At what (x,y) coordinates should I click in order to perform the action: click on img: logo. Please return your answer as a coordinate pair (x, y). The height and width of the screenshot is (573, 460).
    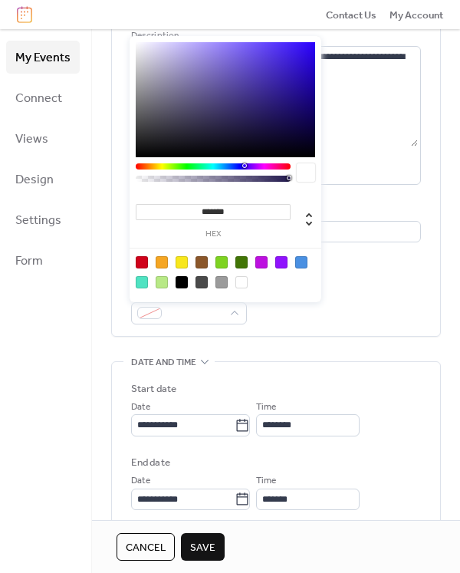
    Looking at the image, I should click on (25, 15).